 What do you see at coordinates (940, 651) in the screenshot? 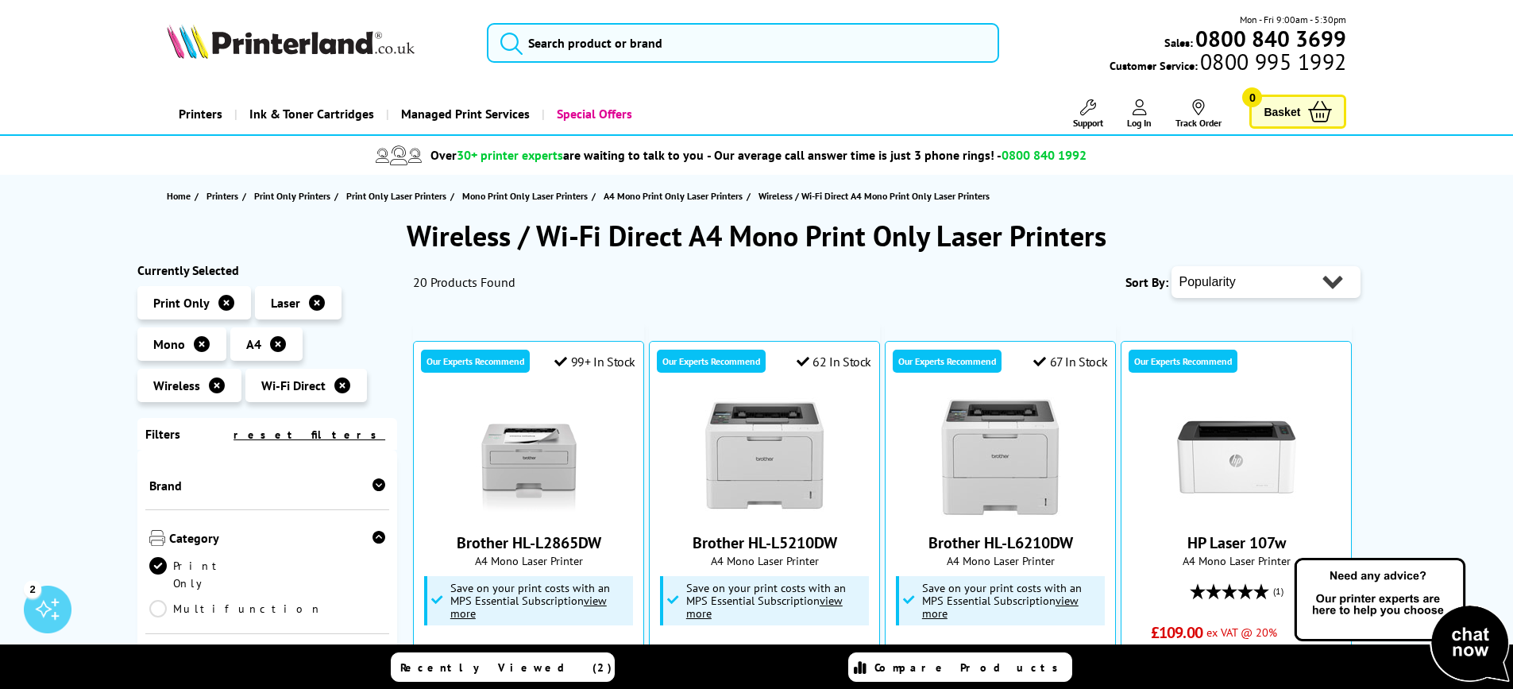
I see `span: £244.99` at bounding box center [940, 651].